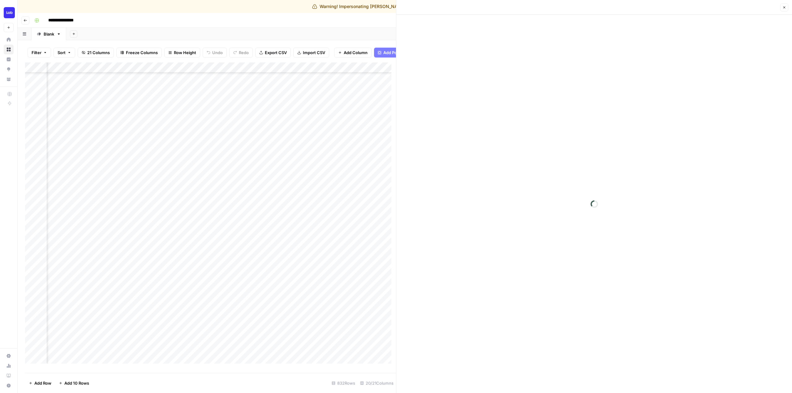  Describe the element at coordinates (9, 59) in the screenshot. I see `a: Insights` at that location.